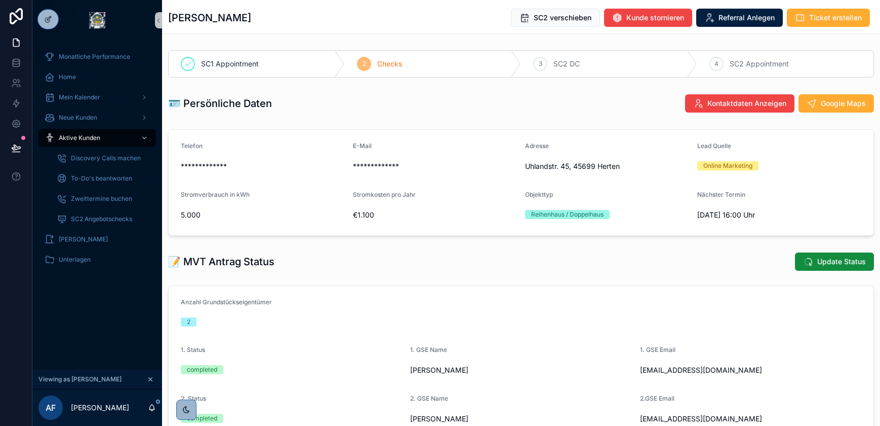 This screenshot has height=426, width=880. Describe the element at coordinates (97, 259) in the screenshot. I see `a: Unterlagen` at that location.